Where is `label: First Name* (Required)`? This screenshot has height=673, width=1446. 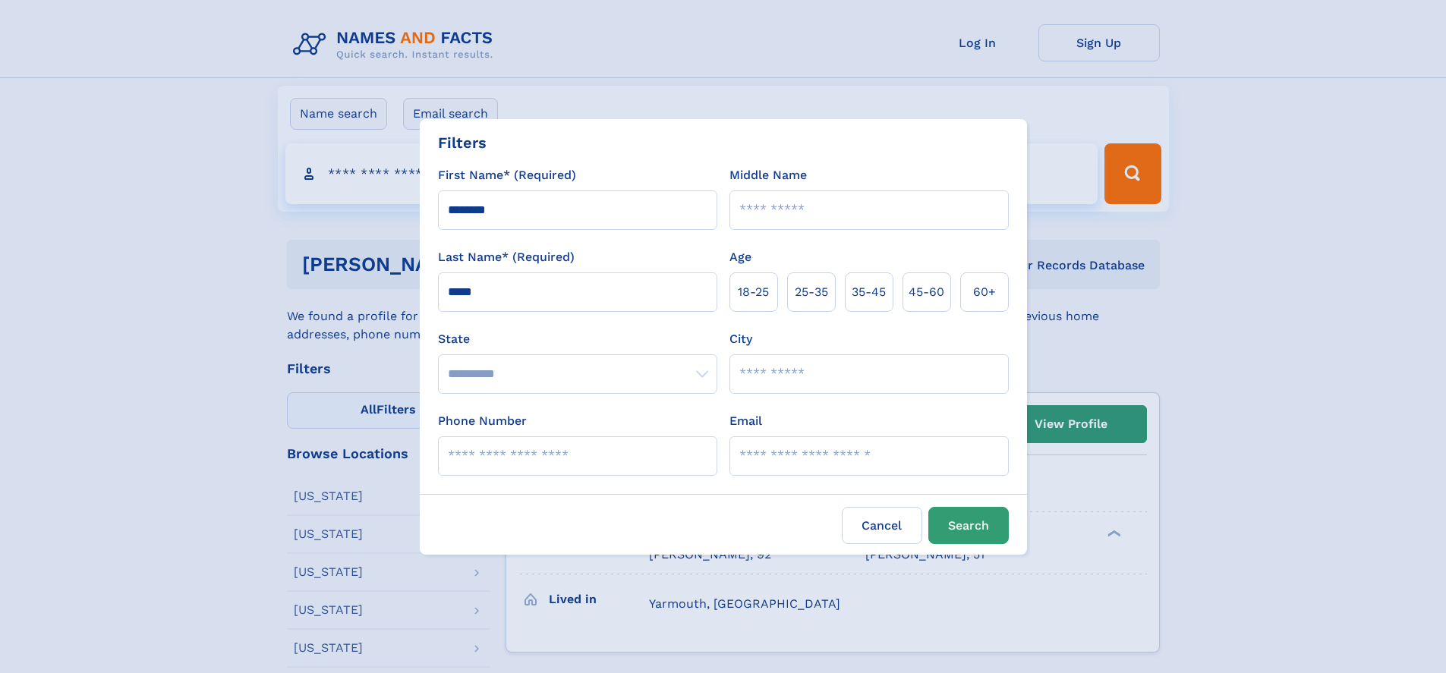 label: First Name* (Required) is located at coordinates (507, 175).